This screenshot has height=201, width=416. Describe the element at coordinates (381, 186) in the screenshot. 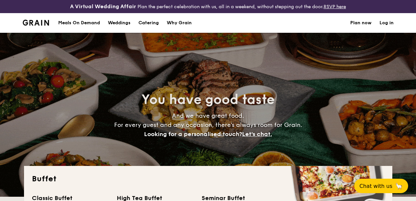

I see `button: Chat with us🦙` at that location.